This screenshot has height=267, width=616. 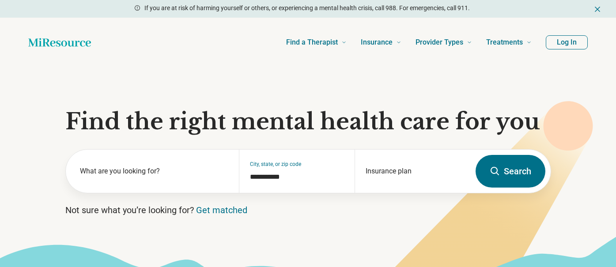 What do you see at coordinates (381, 42) in the screenshot?
I see `a: Insurance` at bounding box center [381, 42].